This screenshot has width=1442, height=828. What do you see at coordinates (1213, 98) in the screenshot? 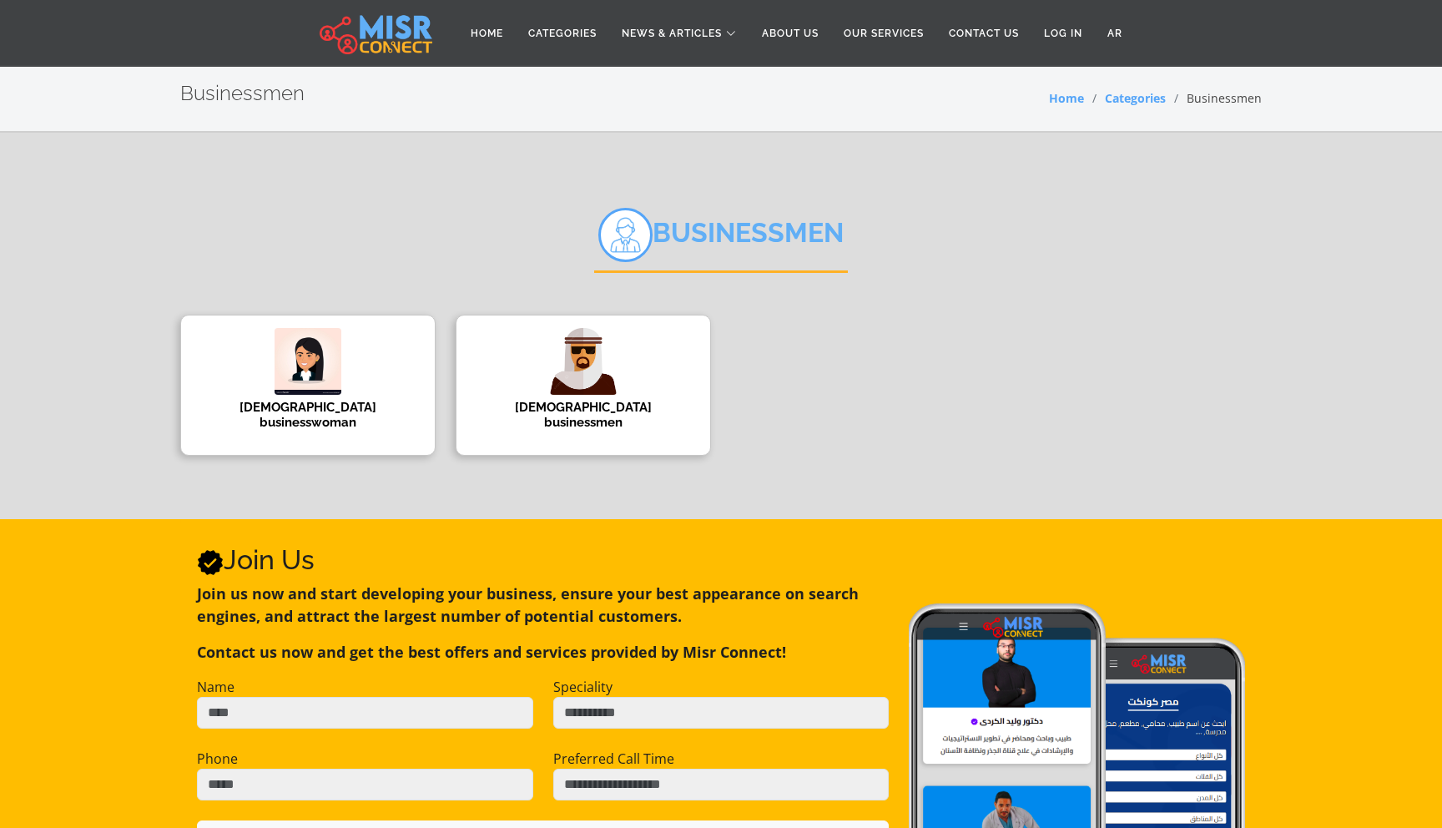
I see `li: Businessmen` at bounding box center [1213, 98].